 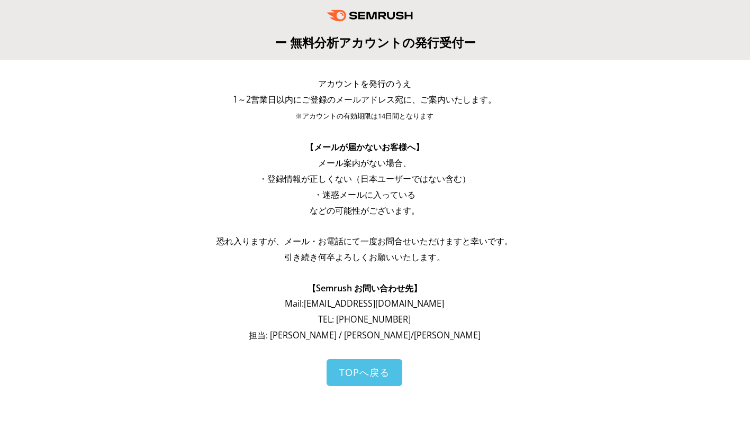 I want to click on span: 恐れ入りますが、メール・お電話にて一度お問合せいただけますと幸いです。, so click(x=364, y=241).